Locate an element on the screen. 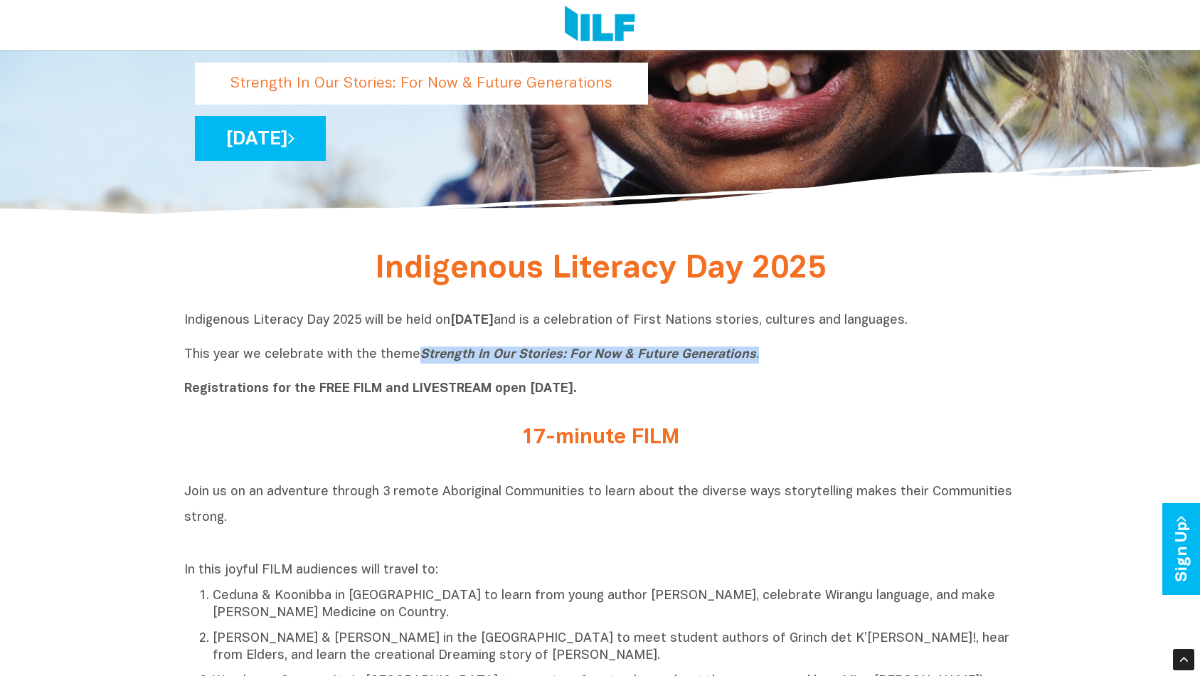 Image resolution: width=1200 pixels, height=676 pixels. p: Indigenous Literacy Day 2025 will be held on and is a celebration of First Nations stories, cultu... is located at coordinates (600, 355).